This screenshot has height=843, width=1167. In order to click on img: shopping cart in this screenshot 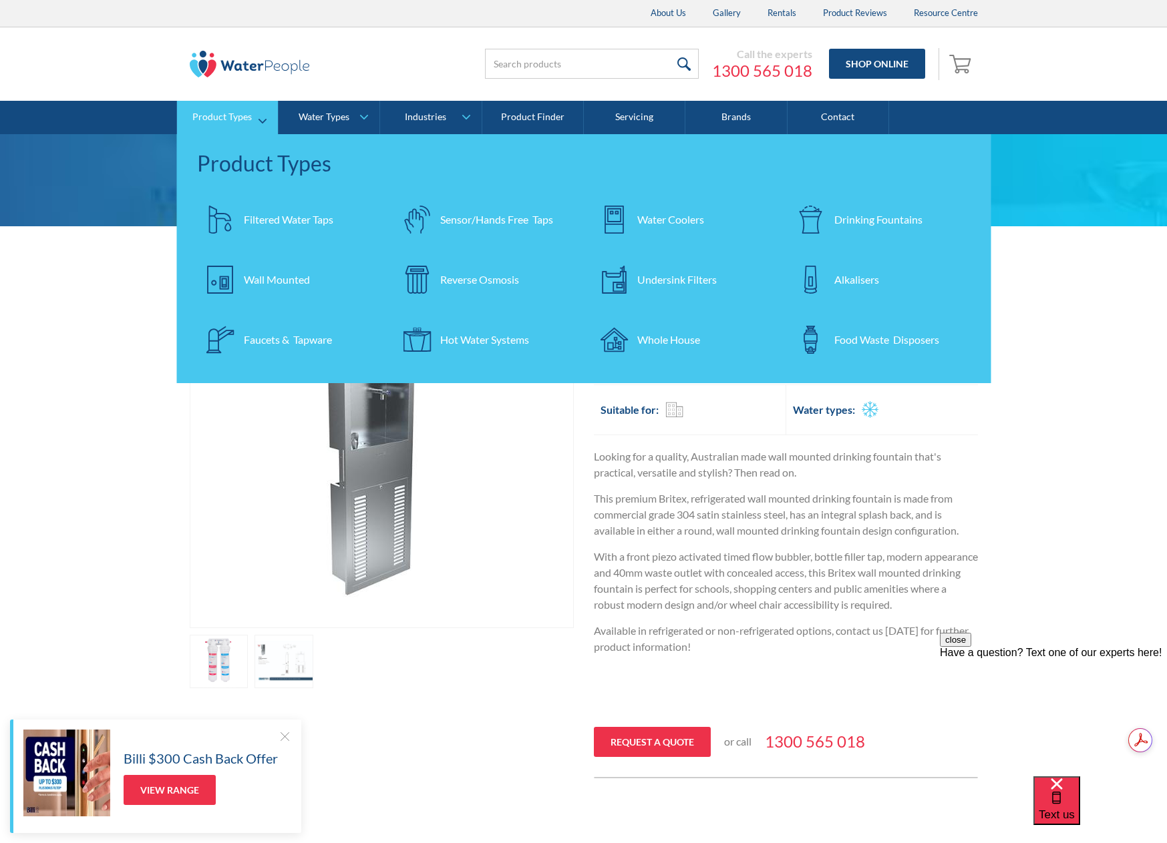, I will do `click(962, 63)`.